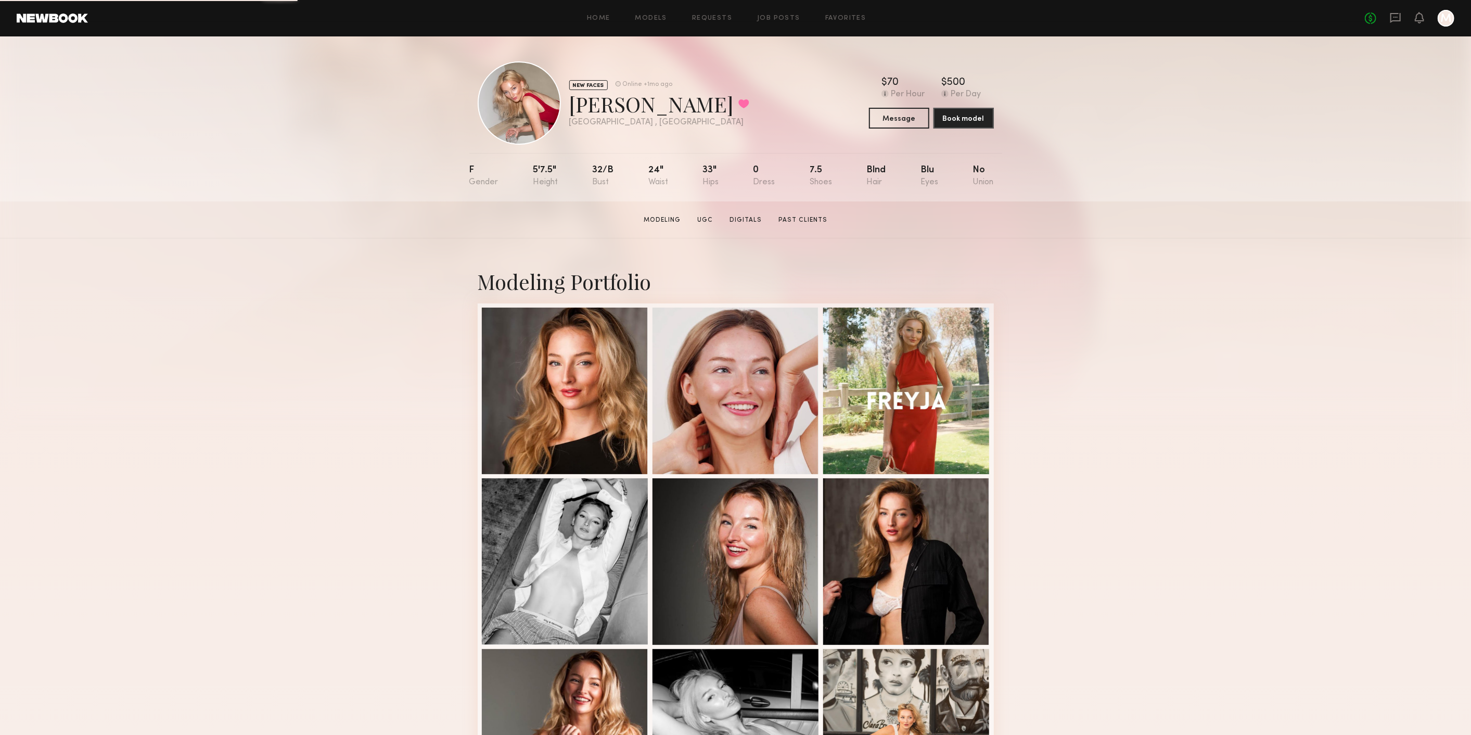 This screenshot has height=735, width=1471. What do you see at coordinates (983, 176) in the screenshot?
I see `div: No` at bounding box center [983, 176].